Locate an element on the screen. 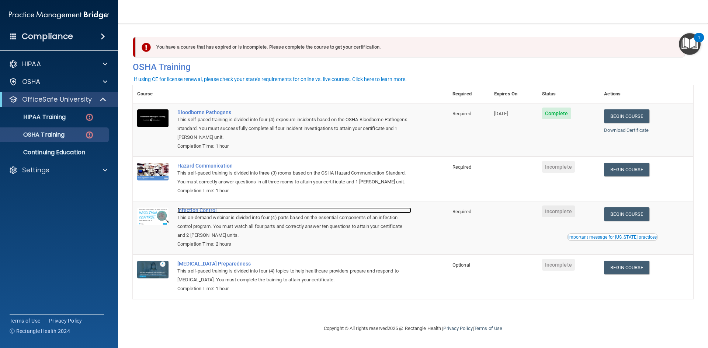  div: This self-paced training is divided into four (4) topics to help healthcare providers prepare and... is located at coordinates (294, 276).